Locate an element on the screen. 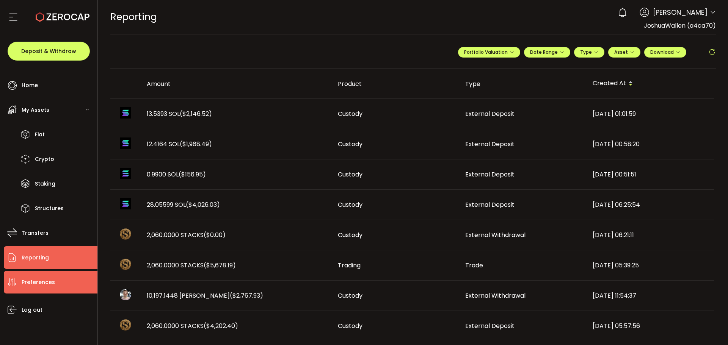 The height and width of the screenshot is (345, 728). span: 12.4164 SOL is located at coordinates (179, 144).